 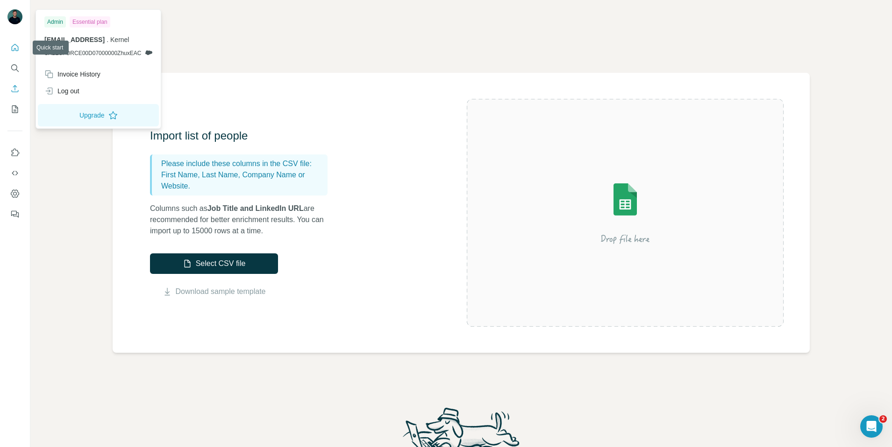 I want to click on p: First Name, Last Name, Company Name or Website., so click(x=242, y=181).